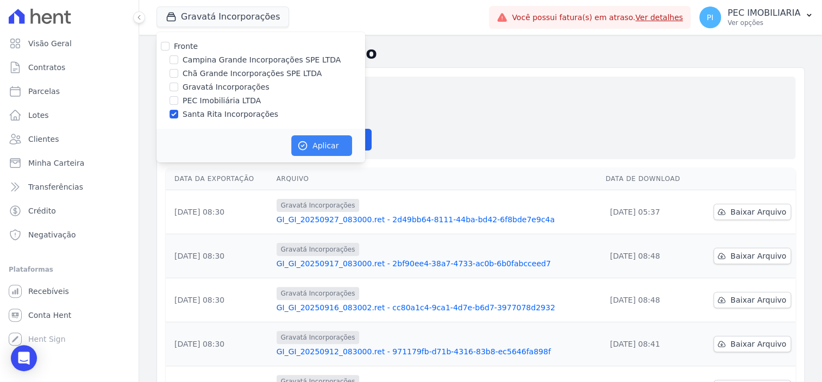 Image resolution: width=822 pixels, height=382 pixels. What do you see at coordinates (597, 17) in the screenshot?
I see `span: Você possui fatura(s) em atraso.` at bounding box center [597, 17].